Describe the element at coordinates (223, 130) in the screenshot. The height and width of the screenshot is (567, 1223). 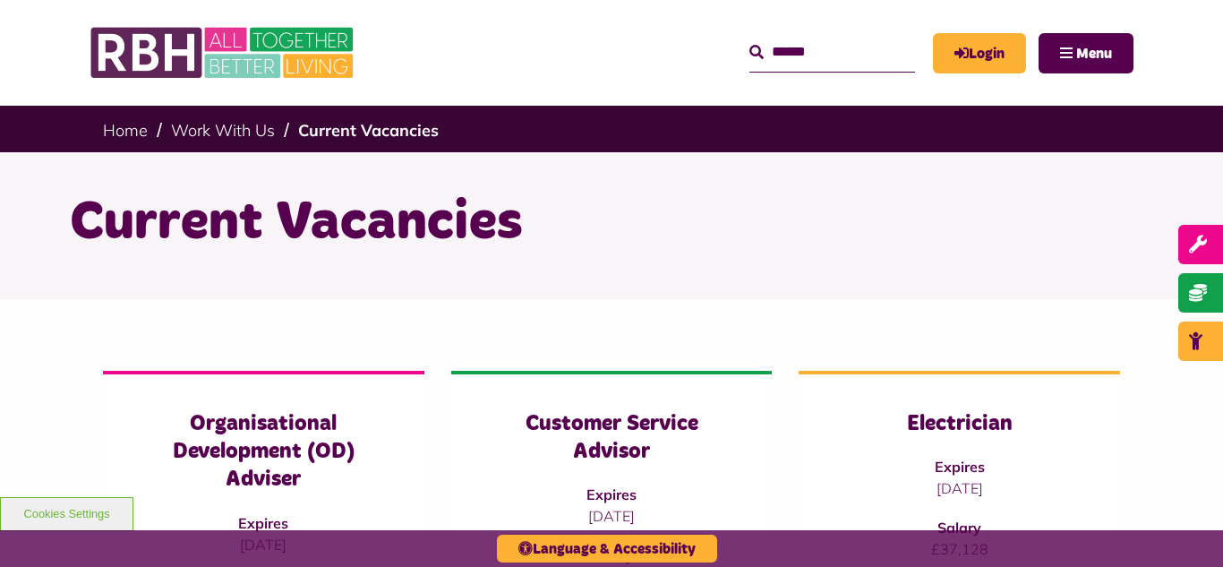
I see `a: Work With Us` at that location.